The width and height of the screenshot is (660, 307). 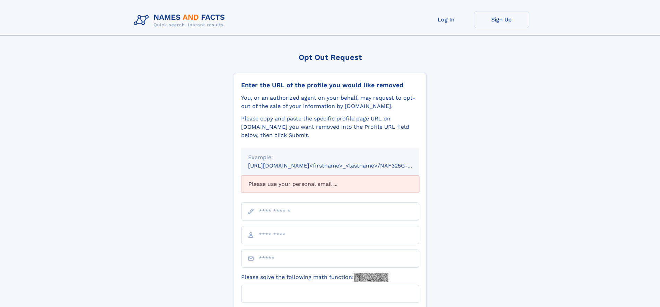 What do you see at coordinates (501, 19) in the screenshot?
I see `a: Sign Up` at bounding box center [501, 19].